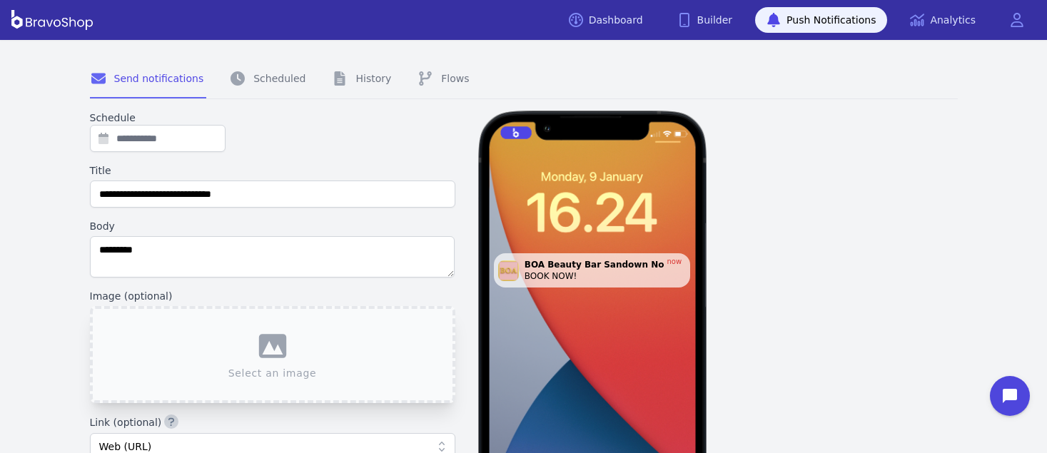 The width and height of the screenshot is (1047, 453). I want to click on button: Select an image, so click(273, 355).